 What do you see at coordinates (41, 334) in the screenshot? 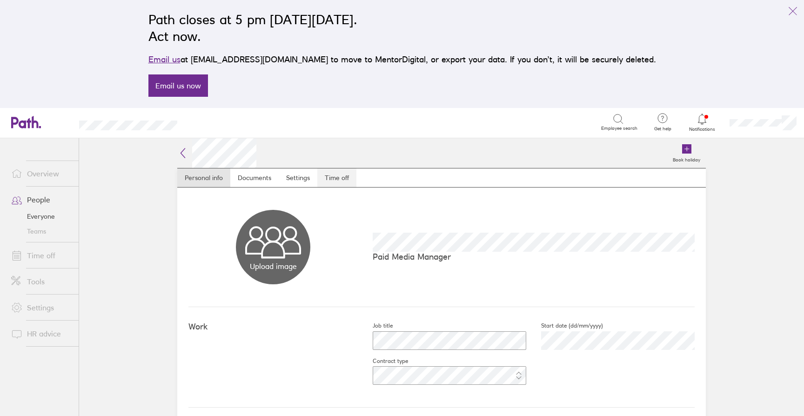
I see `a: HR advice` at bounding box center [41, 334].